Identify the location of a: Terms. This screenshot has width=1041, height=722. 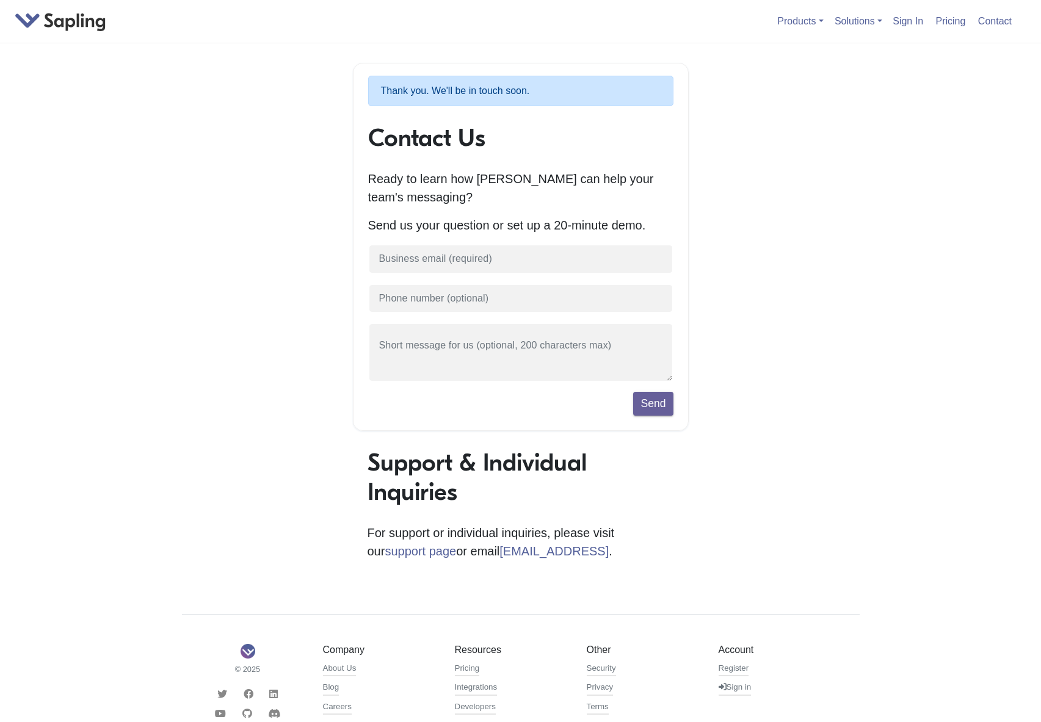
(598, 708).